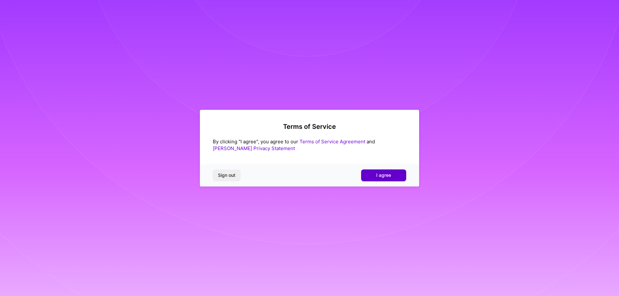 The width and height of the screenshot is (619, 296). I want to click on span: I agree, so click(384, 175).